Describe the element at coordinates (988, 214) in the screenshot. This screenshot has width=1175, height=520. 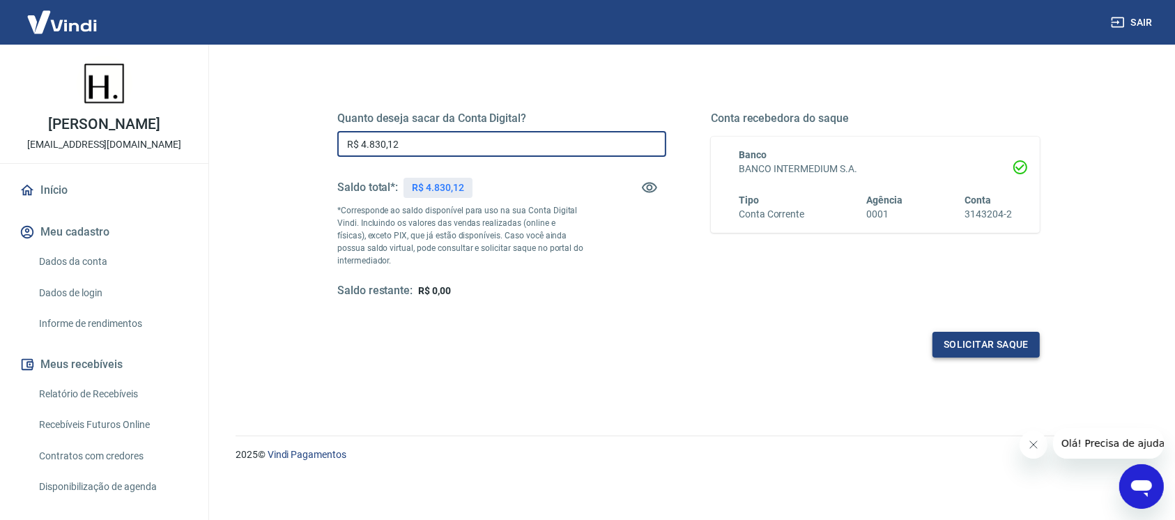
I see `h6: 3143204-2` at that location.